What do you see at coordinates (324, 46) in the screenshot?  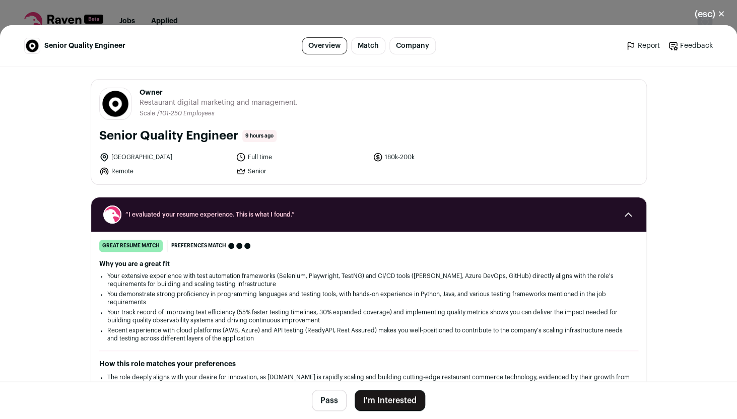 I see `a: Overview` at bounding box center [324, 46].